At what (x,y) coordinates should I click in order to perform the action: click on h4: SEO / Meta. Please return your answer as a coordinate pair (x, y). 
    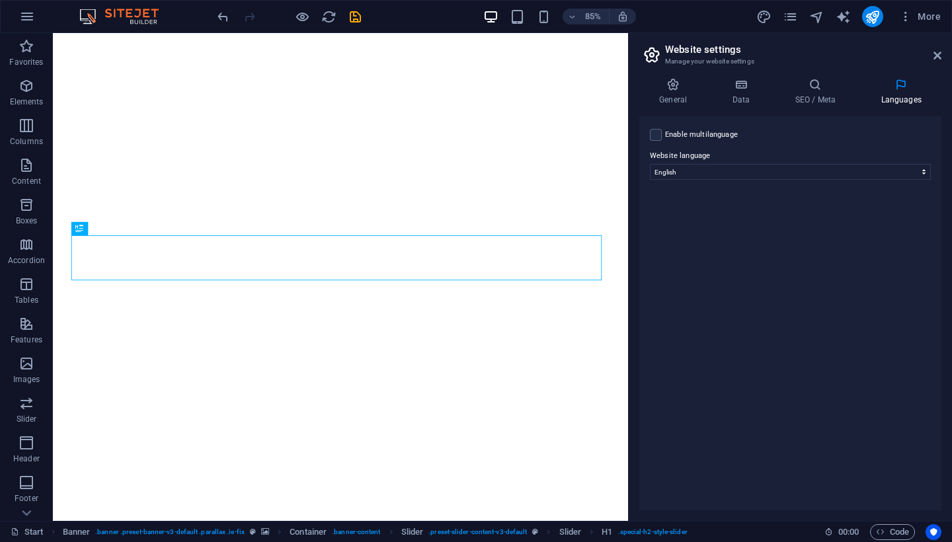
    Looking at the image, I should click on (818, 92).